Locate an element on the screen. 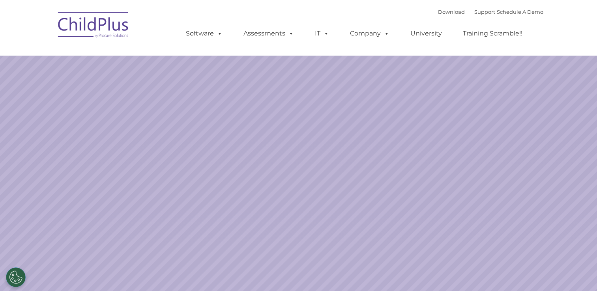 The height and width of the screenshot is (291, 597). a: Training Scramble!! is located at coordinates (493, 34).